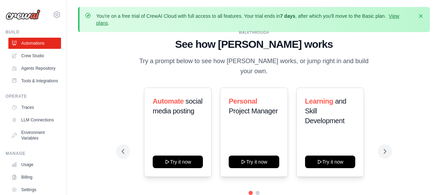 This screenshot has width=441, height=195. I want to click on span: Project Manager, so click(253, 111).